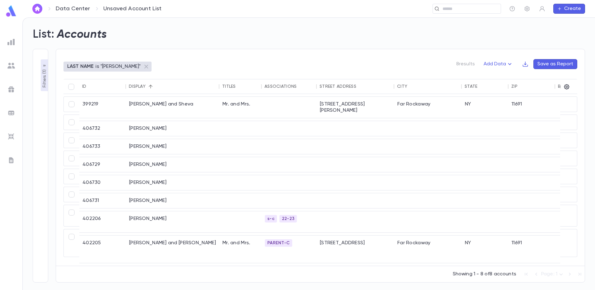  I want to click on div: Associations, so click(280, 87).